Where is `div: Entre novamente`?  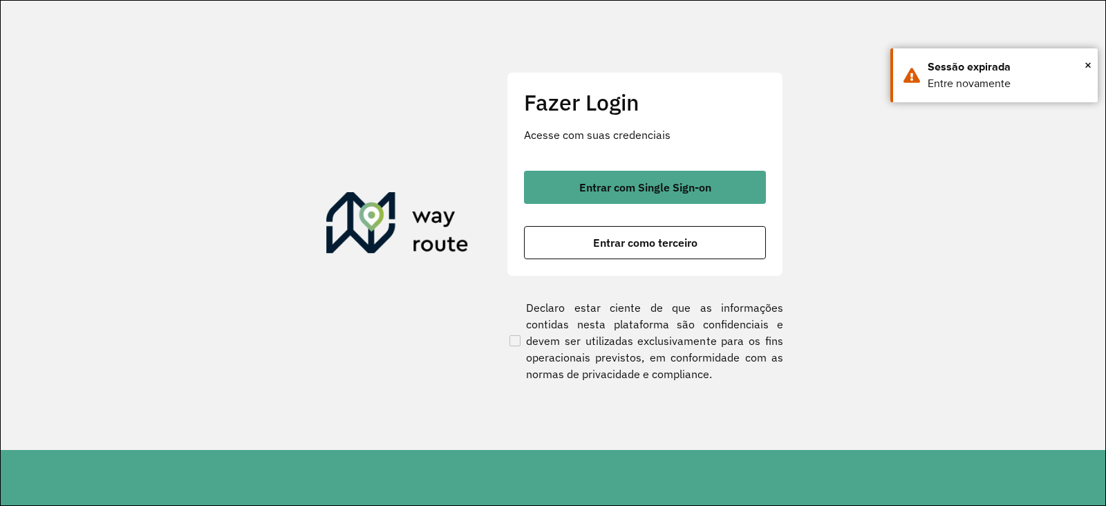
div: Entre novamente is located at coordinates (1007, 84).